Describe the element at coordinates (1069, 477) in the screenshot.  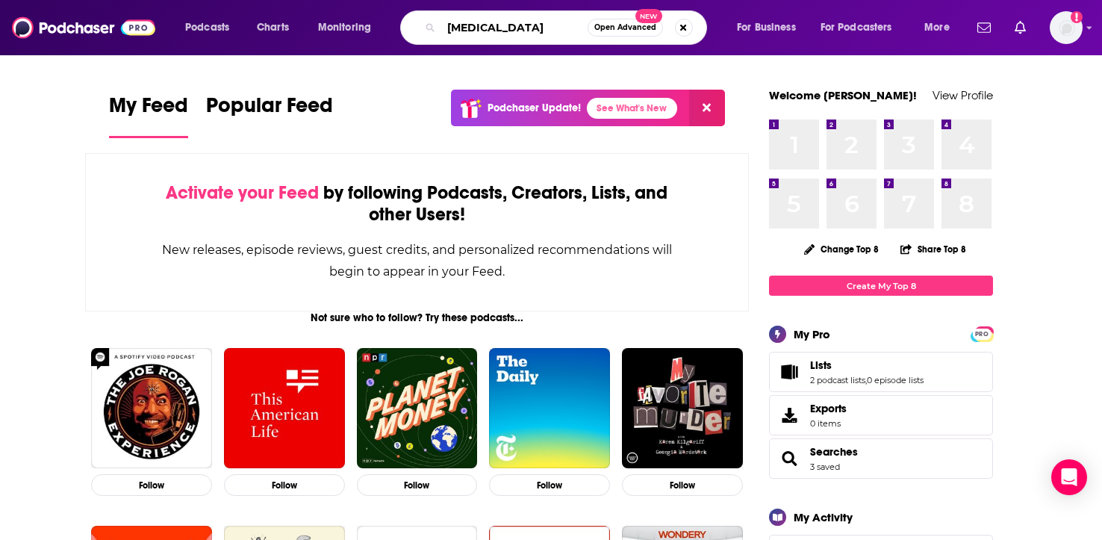
I see `div: Open Intercom Messenger` at that location.